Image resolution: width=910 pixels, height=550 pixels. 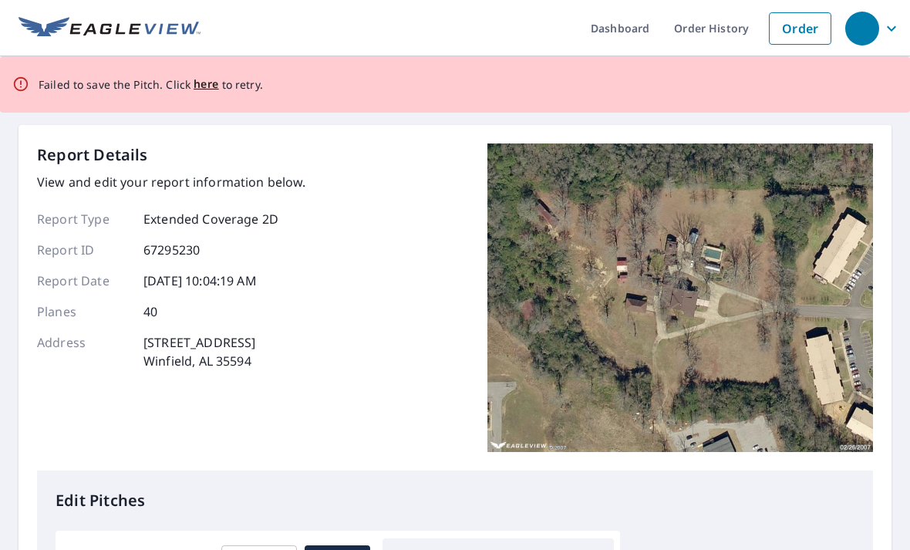 I want to click on p: Report Details, so click(x=93, y=155).